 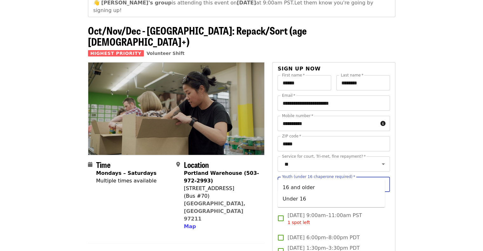 I want to click on a: Volunteer Shift, so click(x=165, y=53).